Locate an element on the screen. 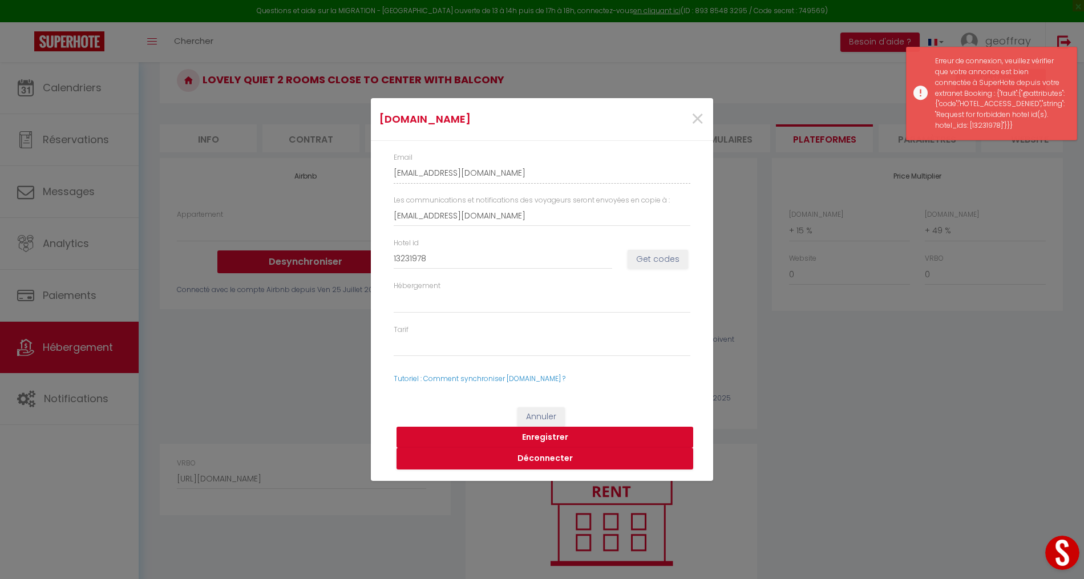 This screenshot has width=1084, height=579. button: Get codes is located at coordinates (658, 260).